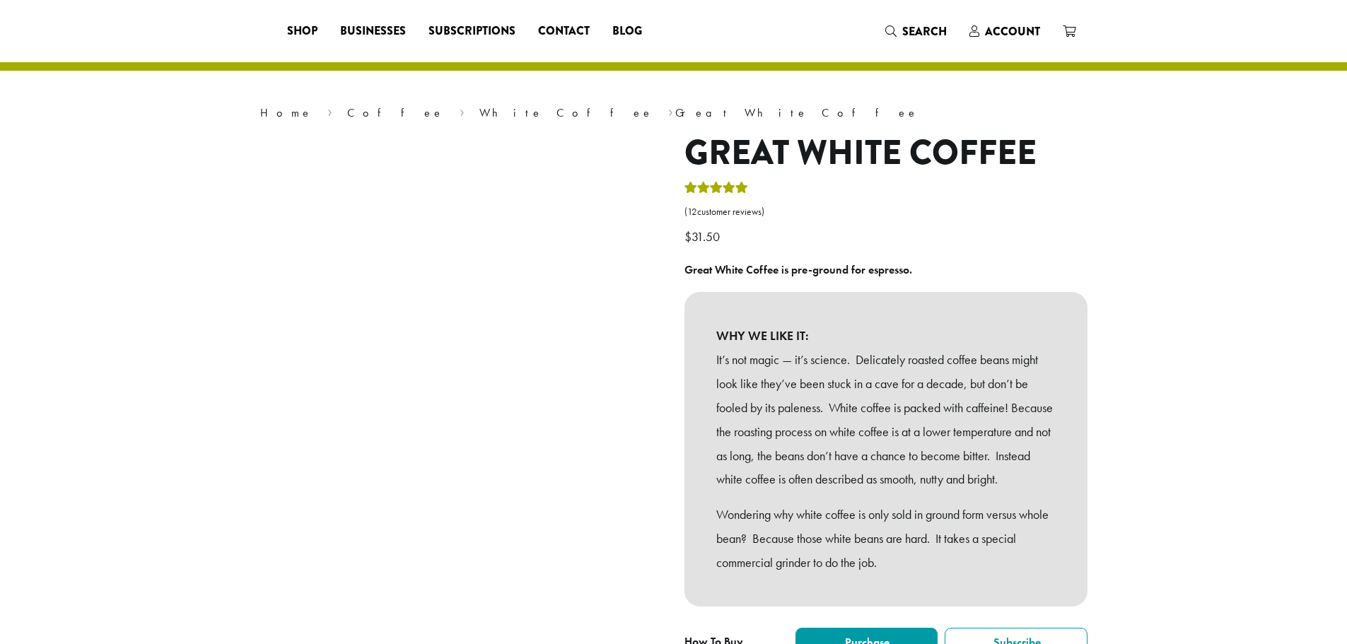  What do you see at coordinates (674, 113) in the screenshot?
I see `nav: Breadcrumb` at bounding box center [674, 113].